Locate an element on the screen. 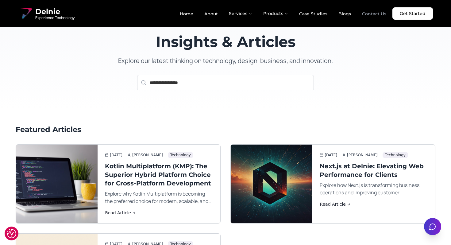 The width and height of the screenshot is (451, 245). img: Revisit consent button is located at coordinates (12, 234).